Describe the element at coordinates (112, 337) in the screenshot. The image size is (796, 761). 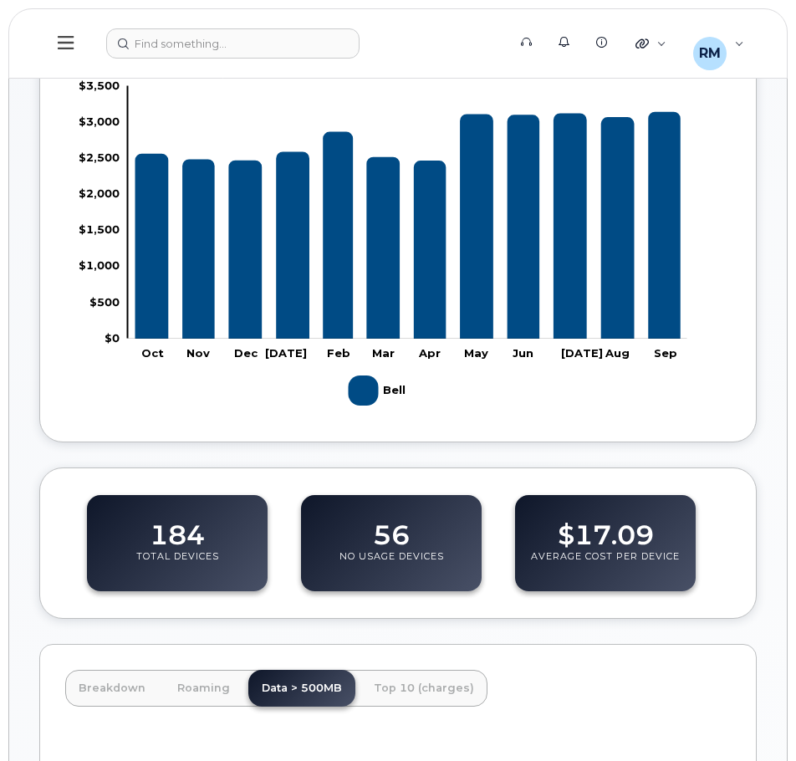
I see `tspan: $0` at that location.